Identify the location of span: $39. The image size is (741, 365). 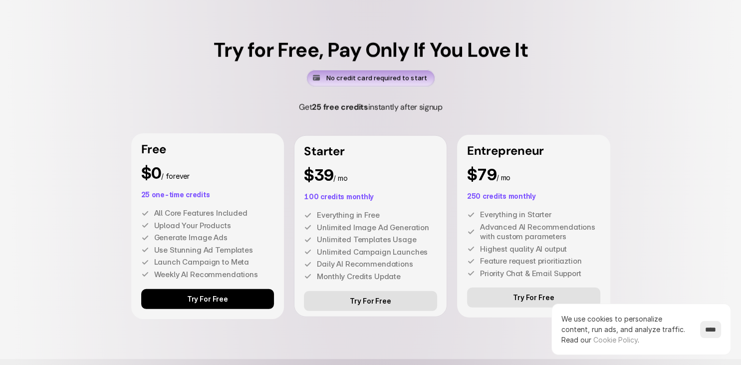
(318, 175).